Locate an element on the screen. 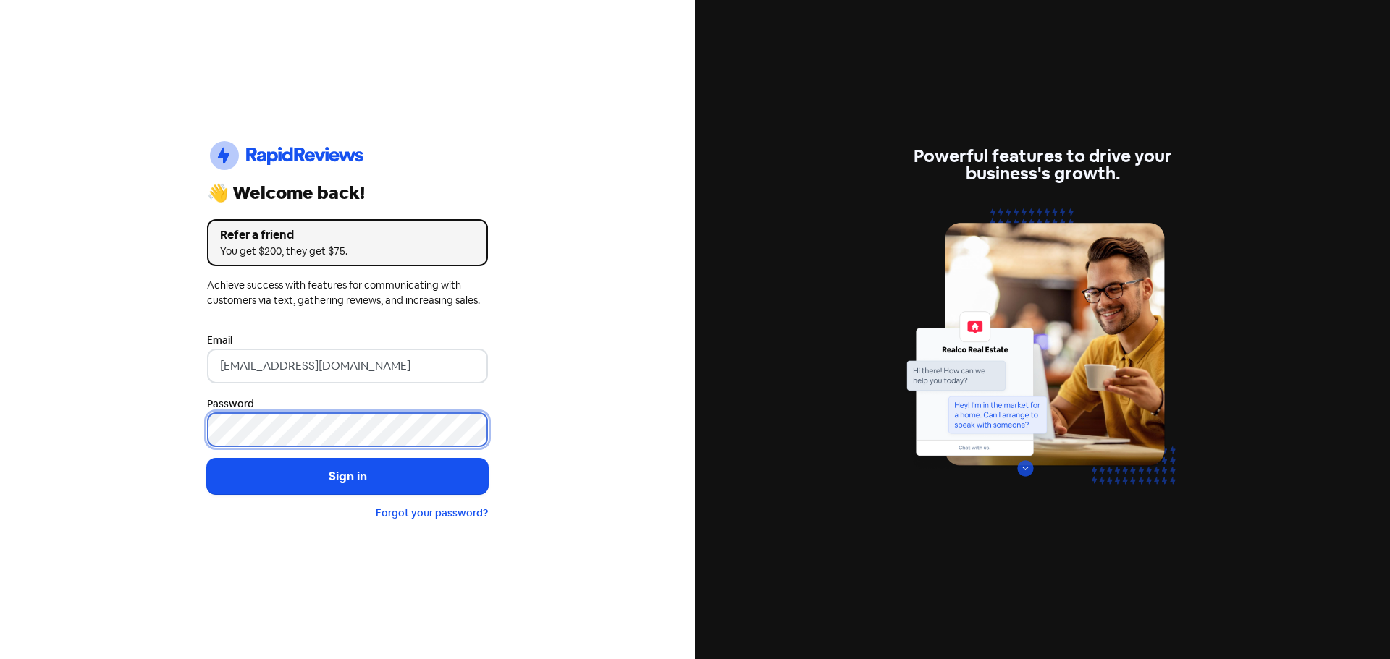 The width and height of the screenshot is (1390, 659). button: Sign in is located at coordinates (347, 477).